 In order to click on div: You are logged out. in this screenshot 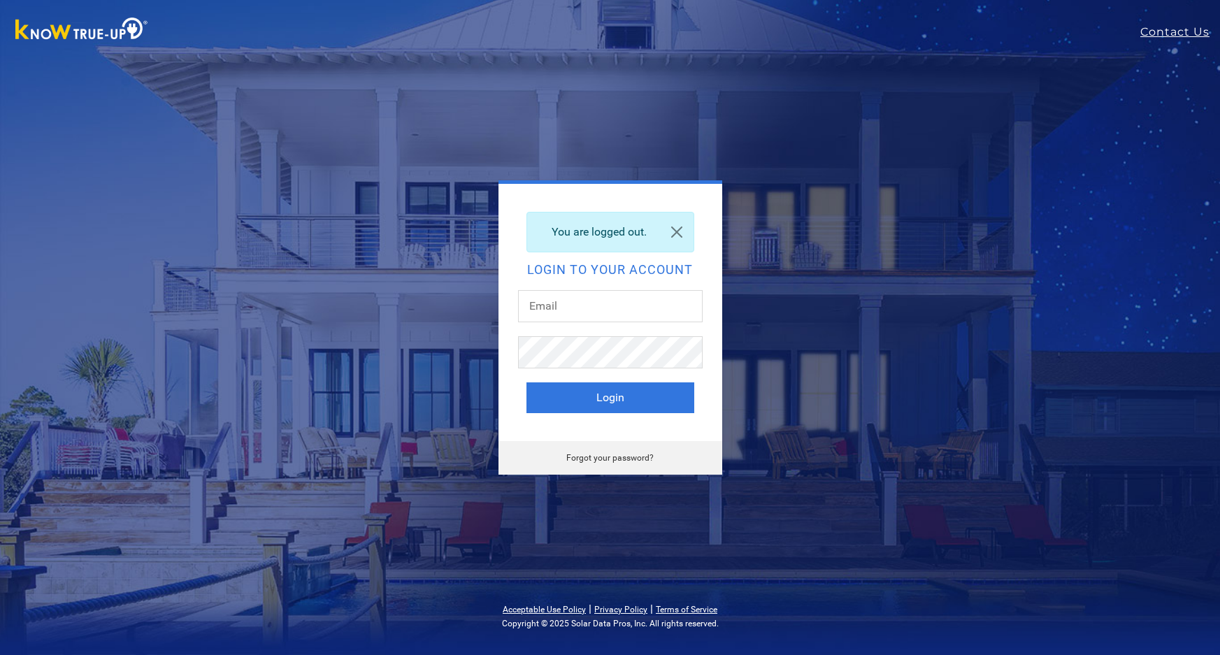, I will do `click(610, 232)`.